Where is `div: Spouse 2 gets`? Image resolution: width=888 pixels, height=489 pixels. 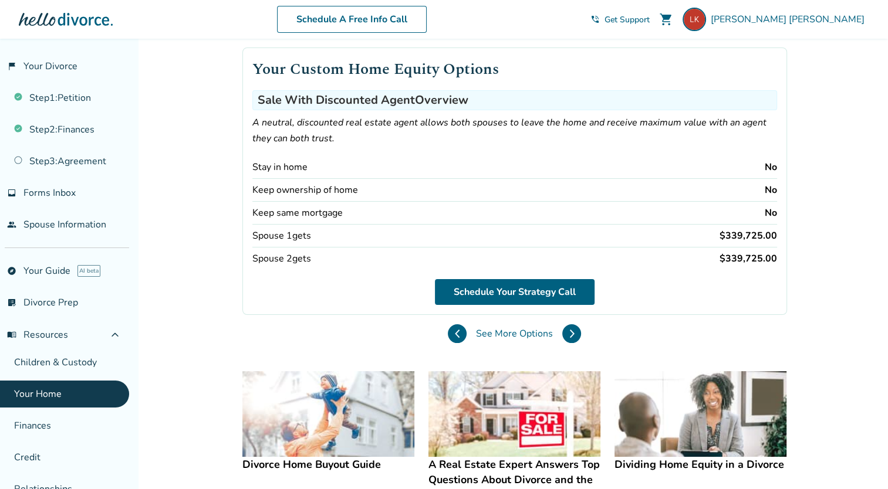
div: Spouse 2 gets is located at coordinates (282, 259).